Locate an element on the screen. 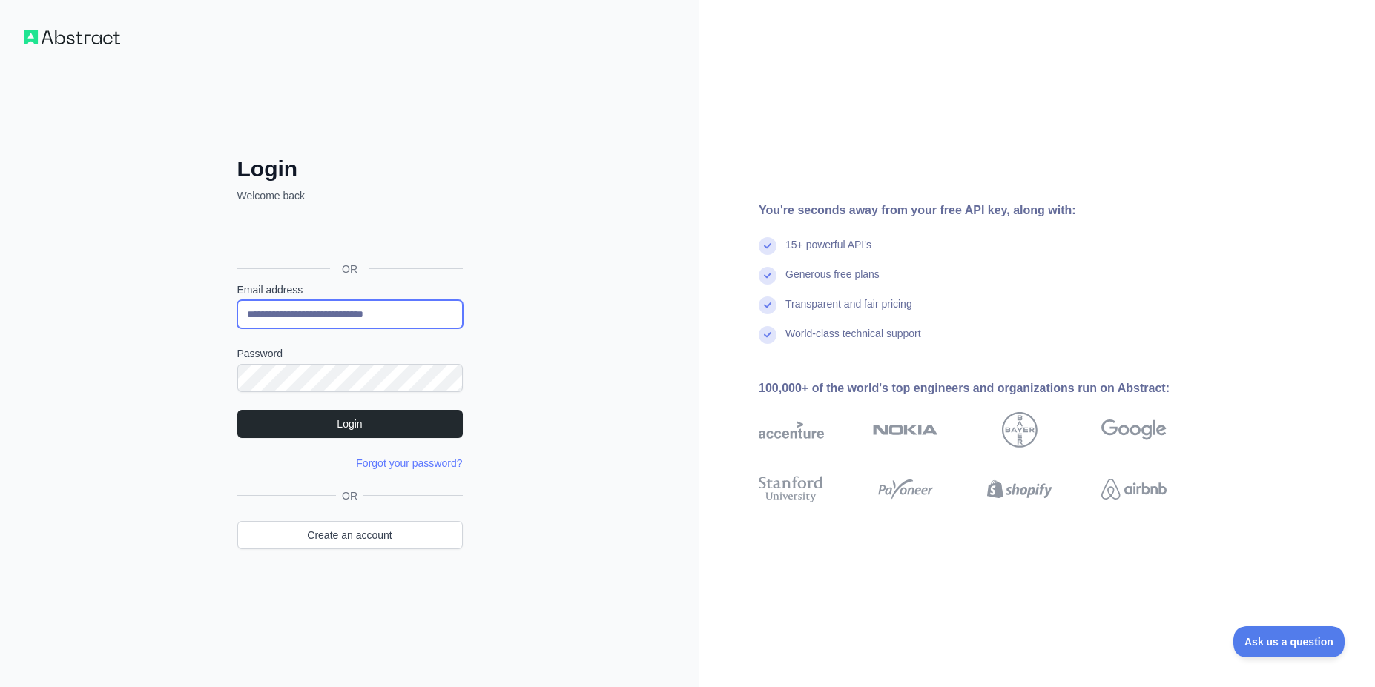 This screenshot has height=687, width=1375. a: Forgot your password? is located at coordinates (409, 464).